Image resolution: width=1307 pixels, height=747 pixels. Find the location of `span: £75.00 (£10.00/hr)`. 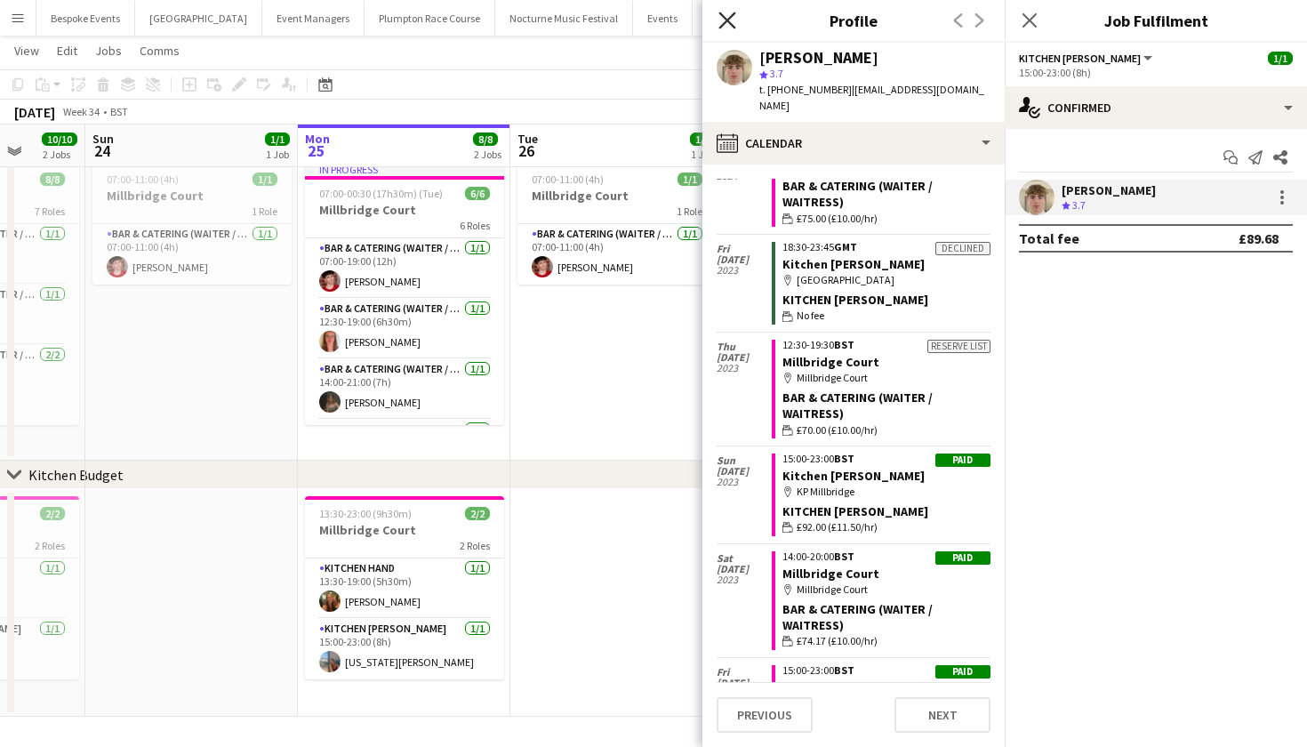

span: £75.00 (£10.00/hr) is located at coordinates (837, 219).